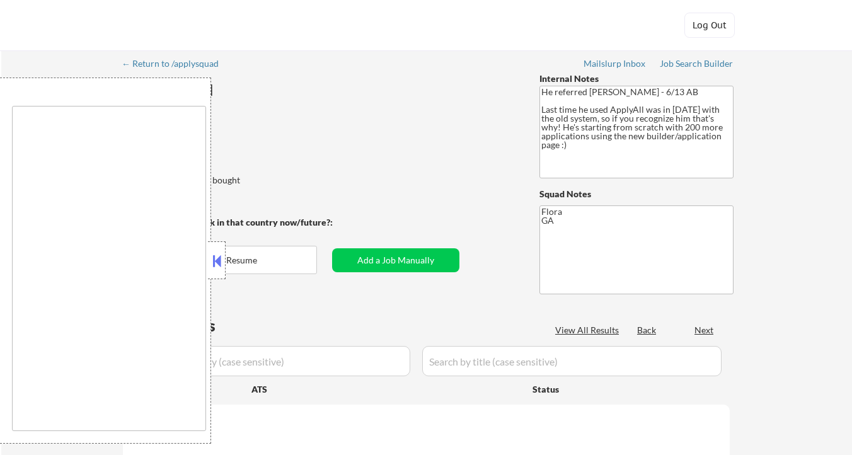 The height and width of the screenshot is (455, 852). I want to click on button: Add a Job Manually, so click(396, 260).